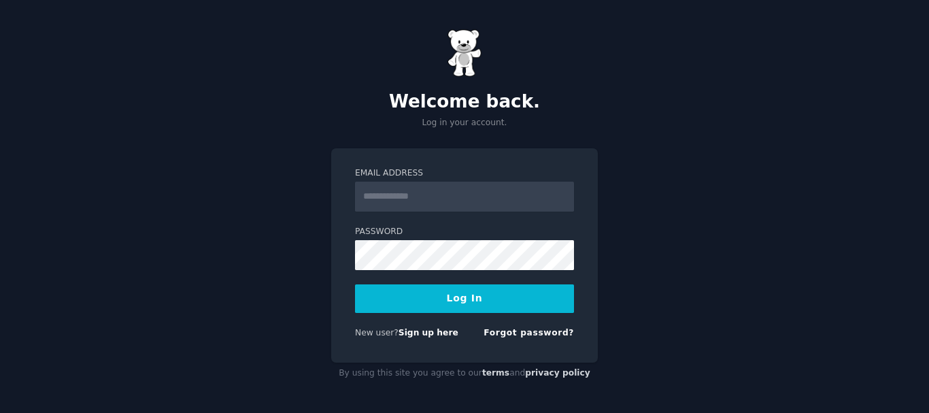  Describe the element at coordinates (465, 173) in the screenshot. I see `label: Email Address` at that location.